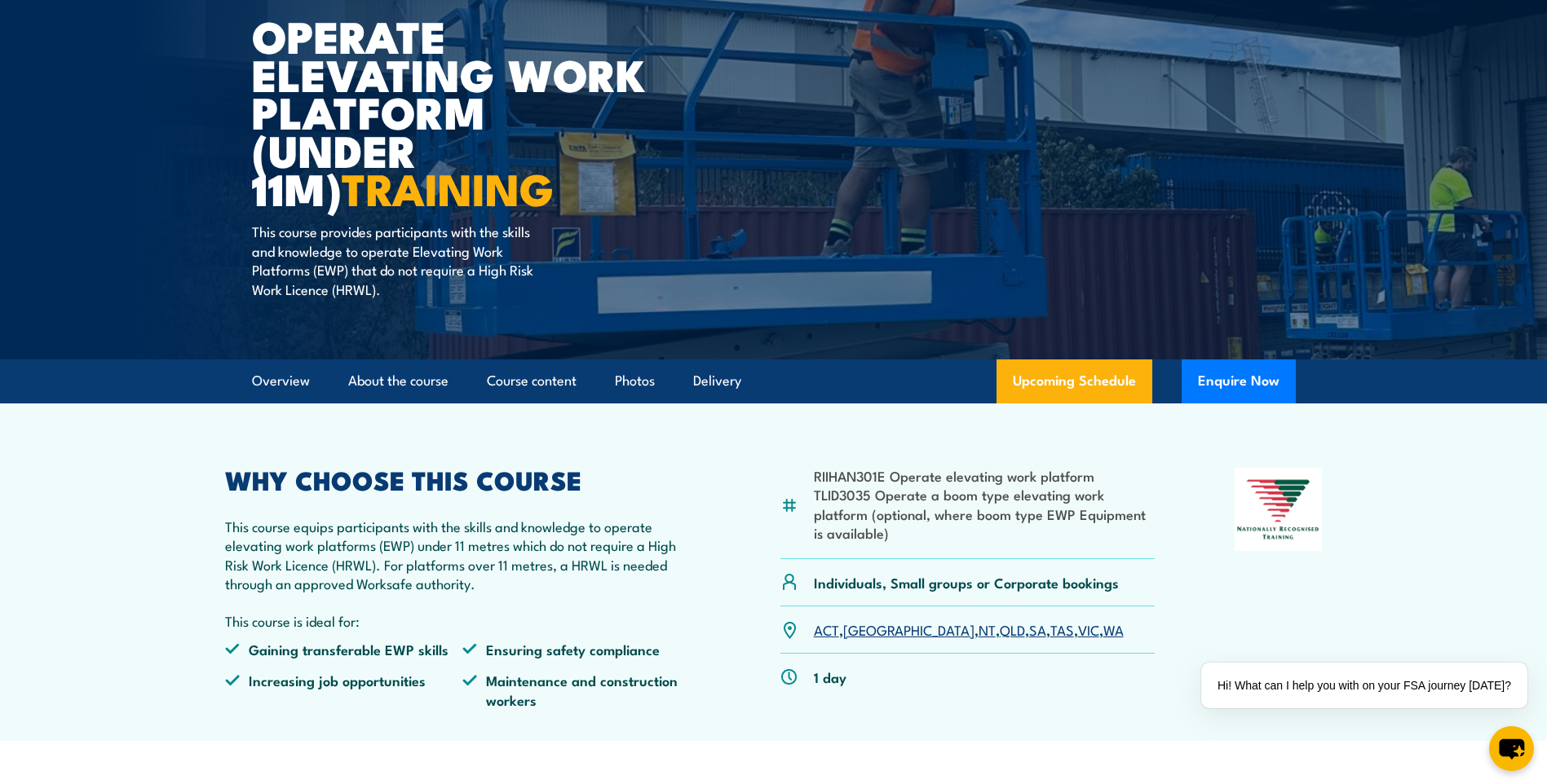 This screenshot has width=1547, height=784. What do you see at coordinates (966, 582) in the screenshot?
I see `p: Individuals, Small groups or Corporate bookings` at bounding box center [966, 582].